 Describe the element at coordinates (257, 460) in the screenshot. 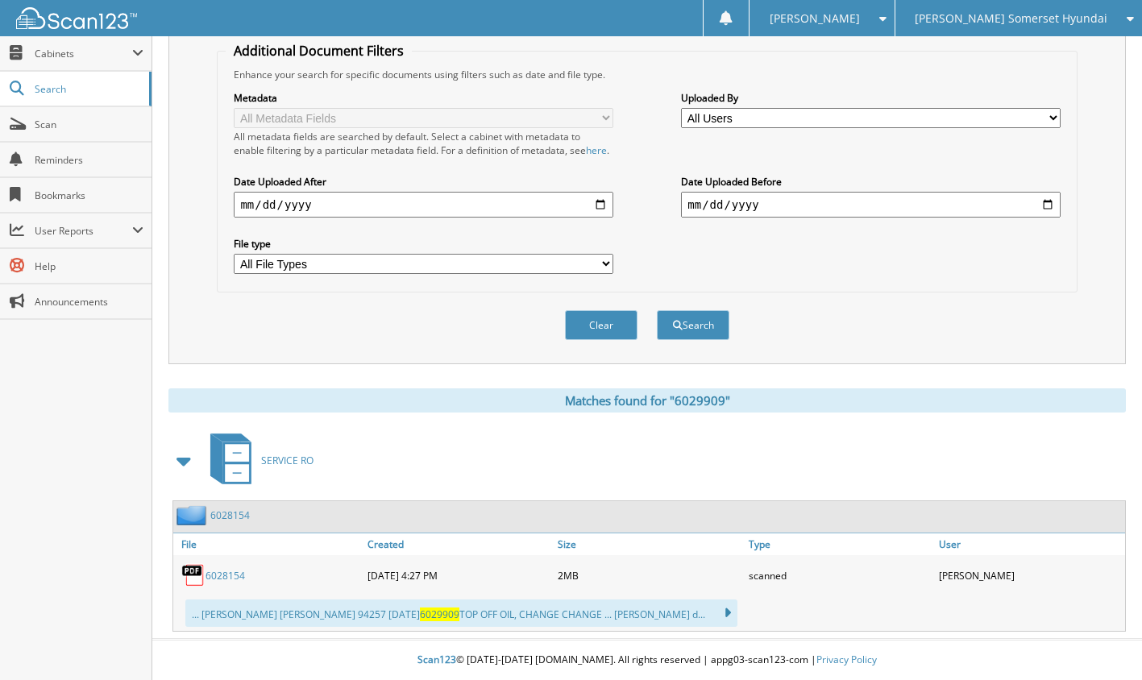

I see `a: SERVICE RO` at that location.